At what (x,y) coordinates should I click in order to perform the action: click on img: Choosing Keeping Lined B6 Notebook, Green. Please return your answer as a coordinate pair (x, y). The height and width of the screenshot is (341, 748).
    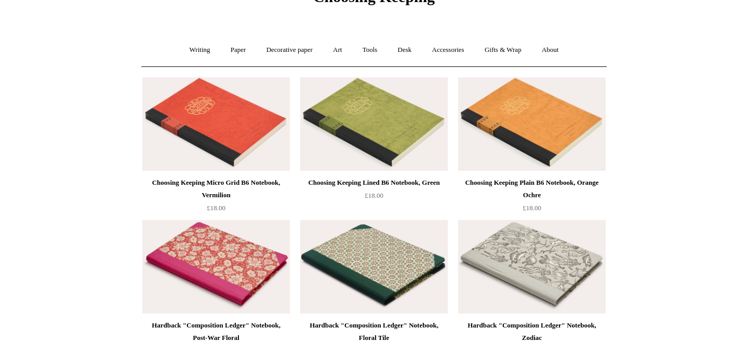
    Looking at the image, I should click on (374, 124).